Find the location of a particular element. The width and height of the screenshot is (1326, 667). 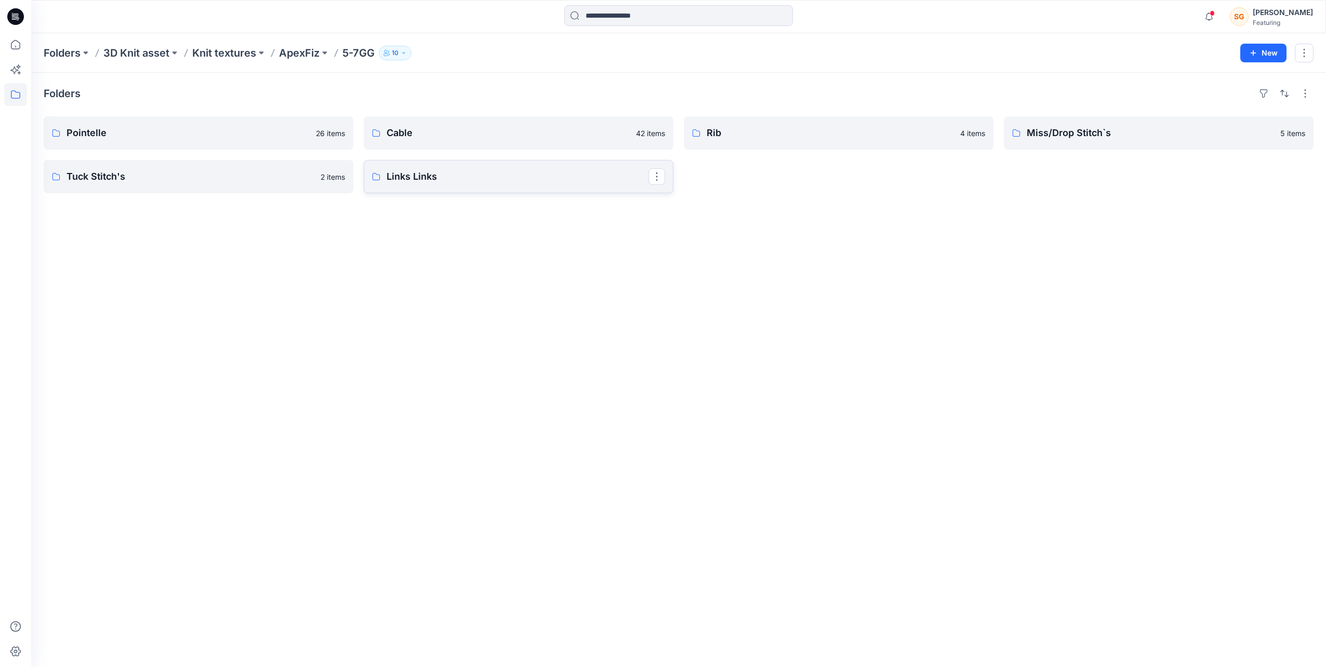

a: Links Links is located at coordinates (519, 177).